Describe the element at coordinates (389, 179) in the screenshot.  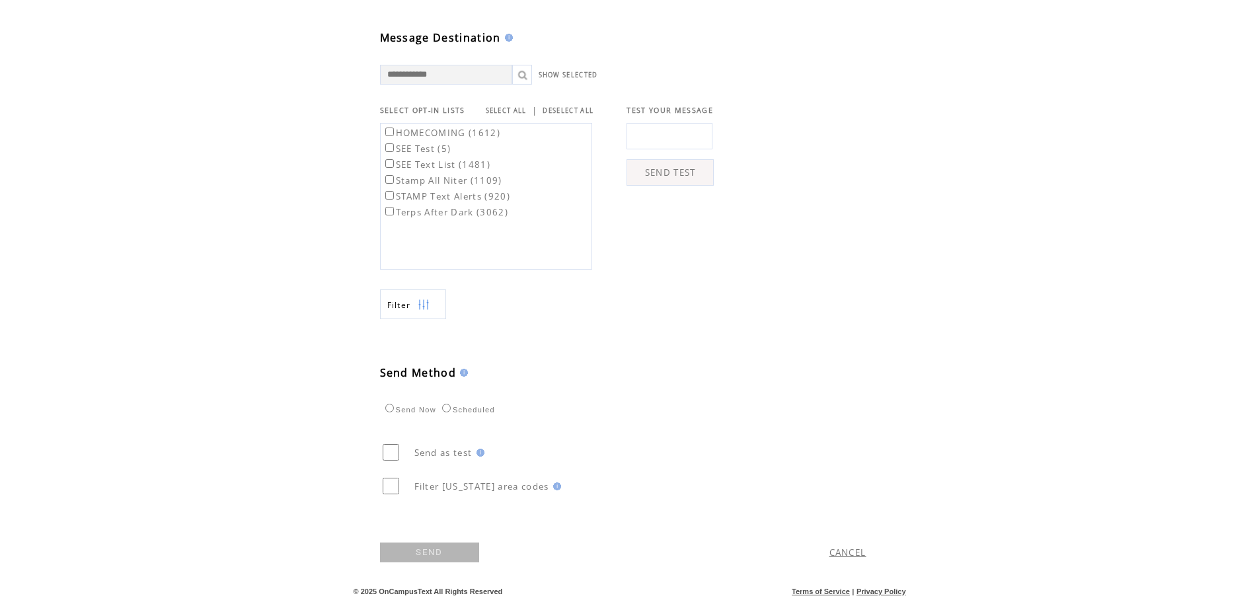
I see `input: Stamp All Niter (1109)` at that location.